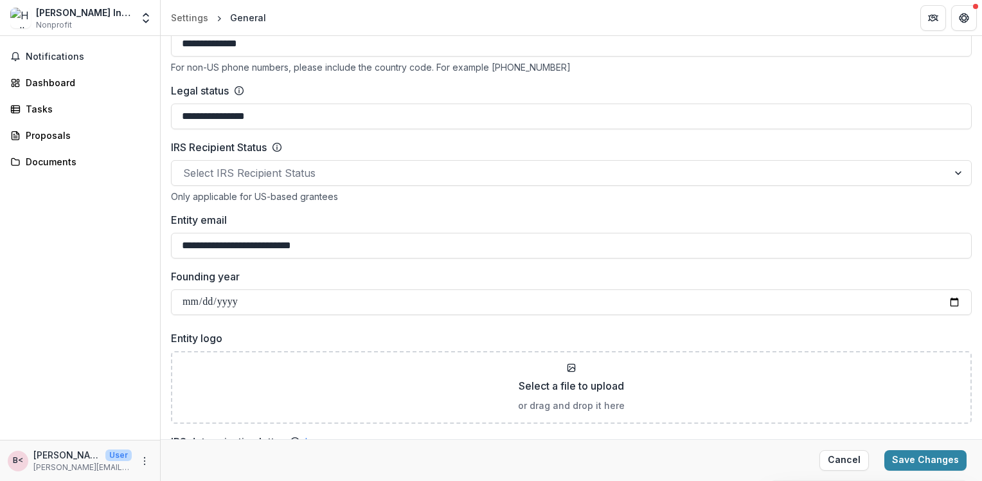 The image size is (982, 481). Describe the element at coordinates (54, 25) in the screenshot. I see `span: Nonprofit` at that location.